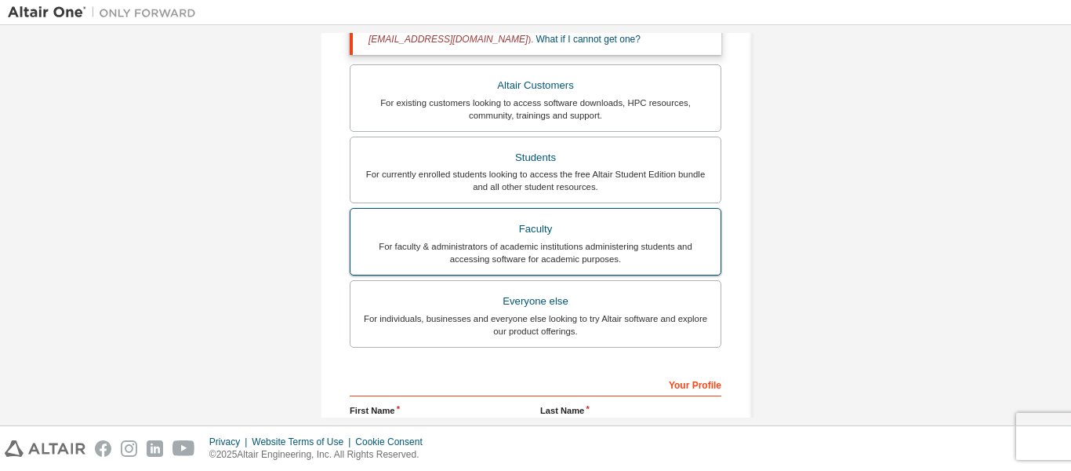 The width and height of the screenshot is (1071, 471). Describe the element at coordinates (440, 410) in the screenshot. I see `label: First Name` at that location.